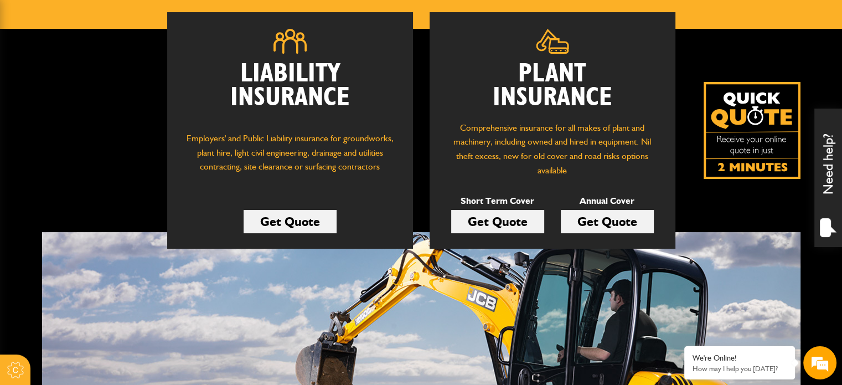  What do you see at coordinates (739, 357) in the screenshot?
I see `div: We're Online!` at bounding box center [739, 357].